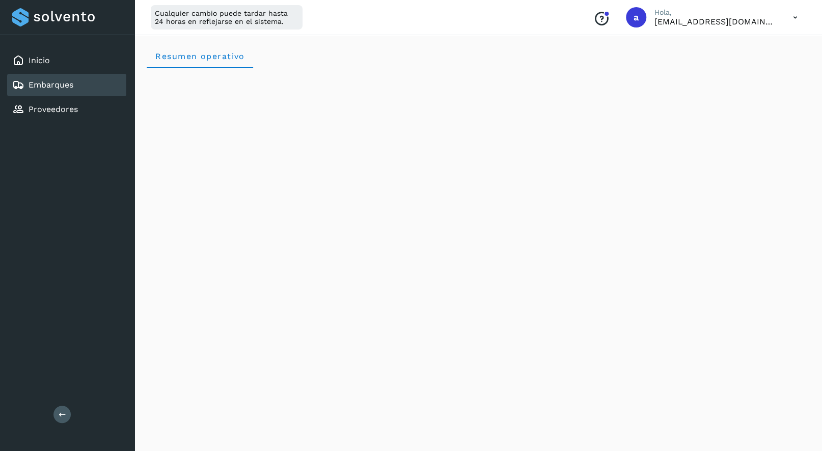 The width and height of the screenshot is (822, 451). Describe the element at coordinates (67, 61) in the screenshot. I see `div: Inicio` at that location.